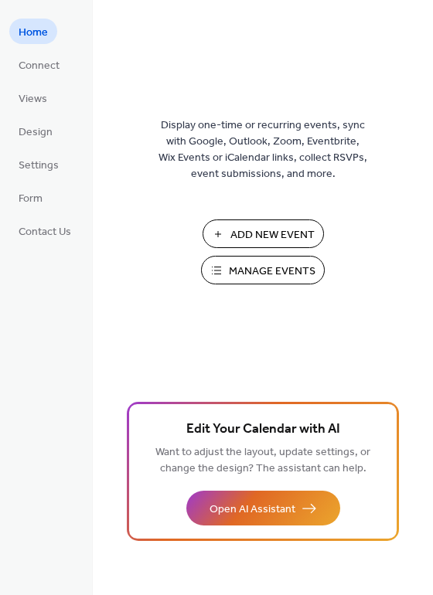 The image size is (433, 595). Describe the element at coordinates (32, 99) in the screenshot. I see `span: Views` at that location.